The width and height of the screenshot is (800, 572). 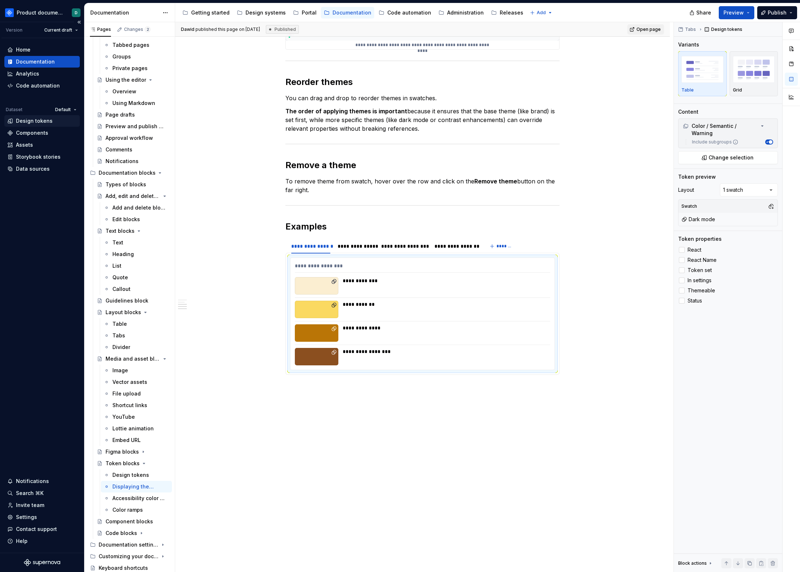 What do you see at coordinates (42, 562) in the screenshot?
I see `svg: Supernova Logo` at bounding box center [42, 562].